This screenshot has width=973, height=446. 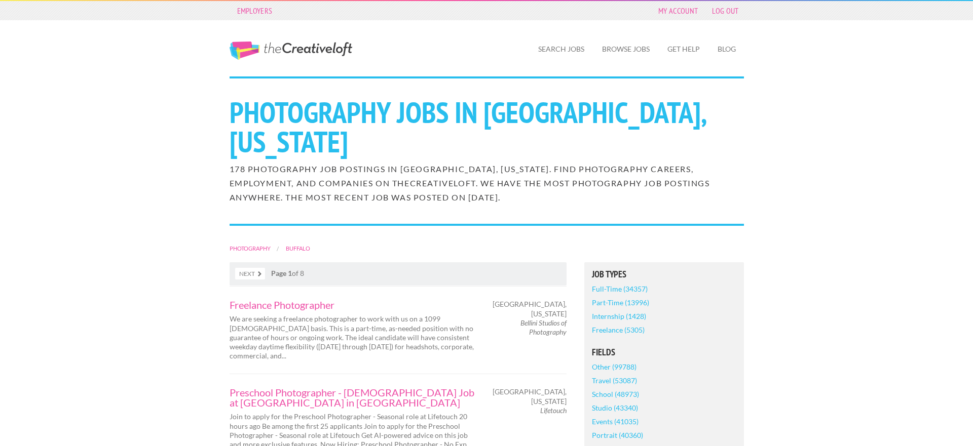 What do you see at coordinates (664, 353) in the screenshot?
I see `h5: Fields` at bounding box center [664, 353].